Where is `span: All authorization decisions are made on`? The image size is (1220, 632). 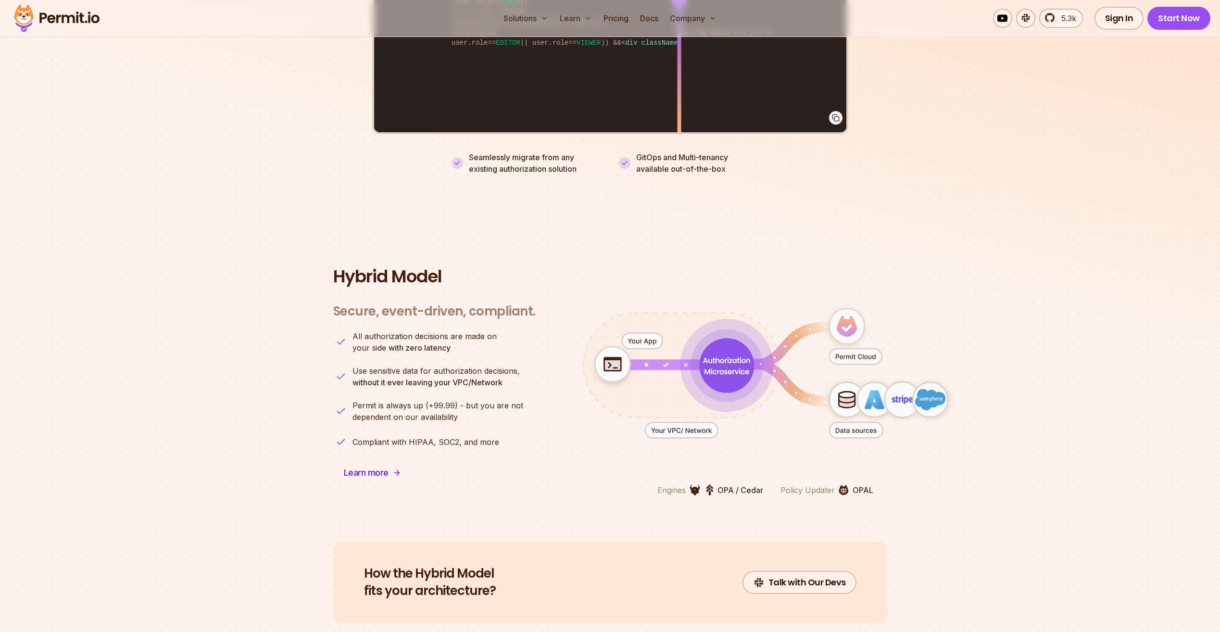
span: All authorization decisions are made on is located at coordinates (425, 336).